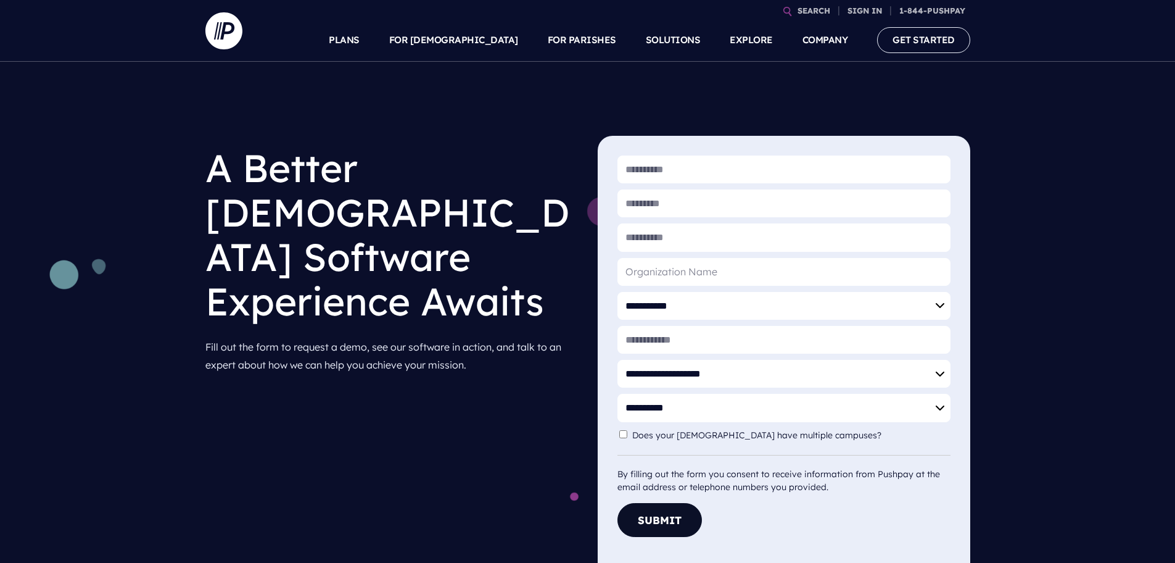  I want to click on a: EXPLORE, so click(751, 40).